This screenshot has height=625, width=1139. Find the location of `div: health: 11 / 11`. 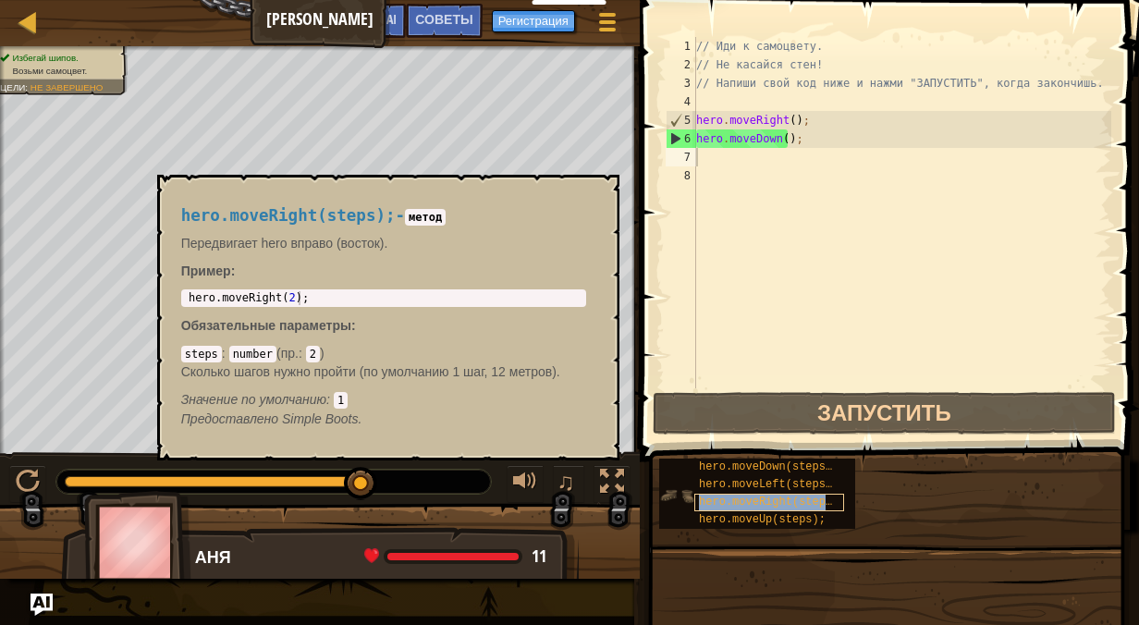

div: health: 11 / 11 is located at coordinates (455, 556).